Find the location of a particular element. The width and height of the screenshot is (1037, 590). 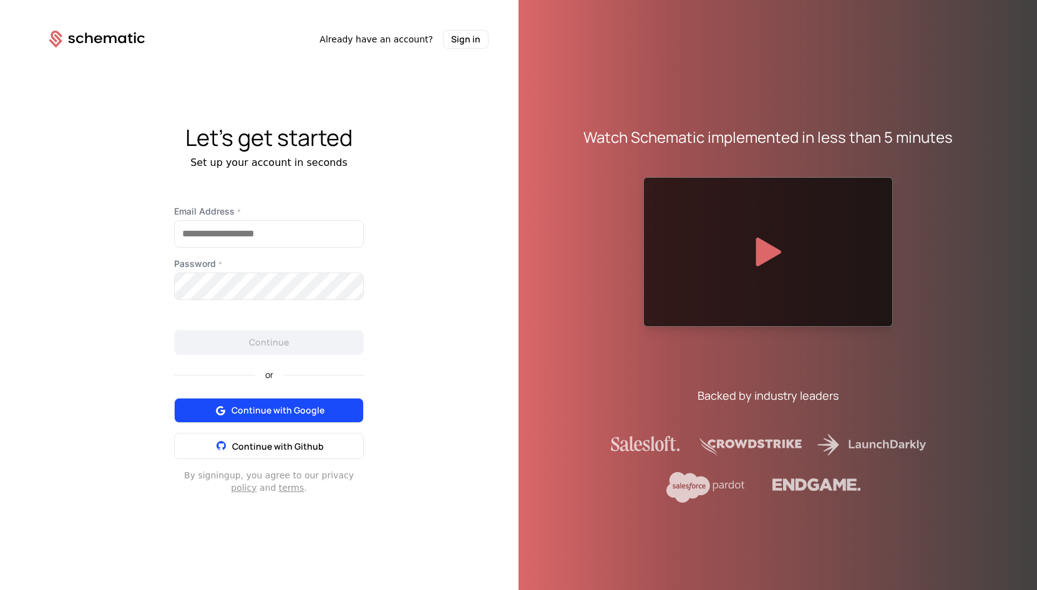

span: Continue with Github is located at coordinates (278, 446).